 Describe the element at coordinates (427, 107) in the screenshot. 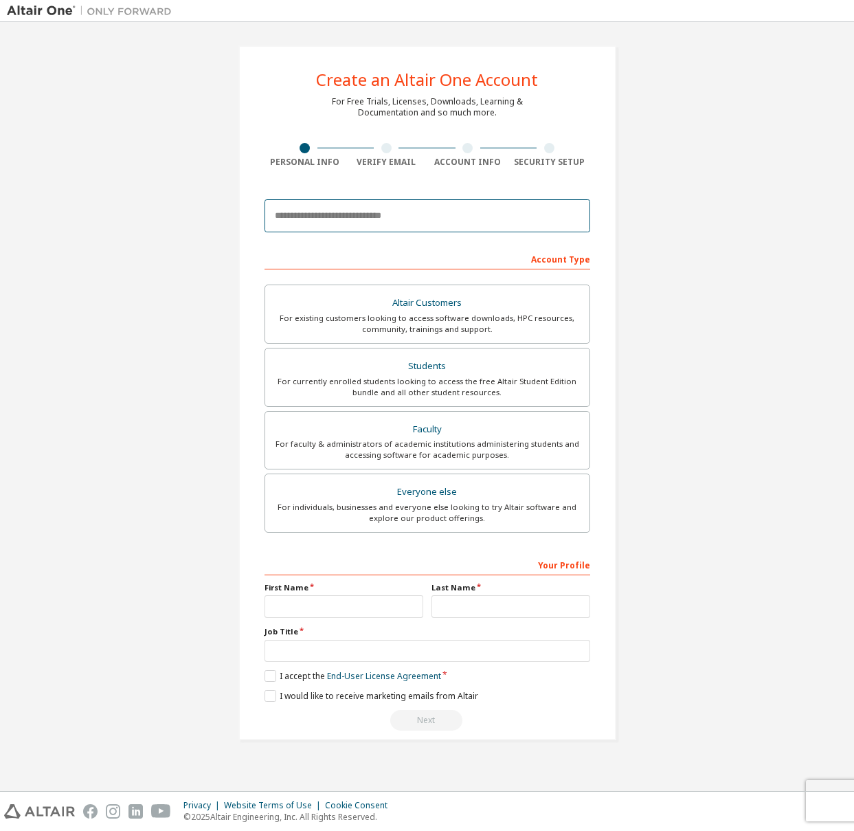

I see `div: For Free Trials, Licenses, Downloads, Learning & Documentation and so much more.` at that location.